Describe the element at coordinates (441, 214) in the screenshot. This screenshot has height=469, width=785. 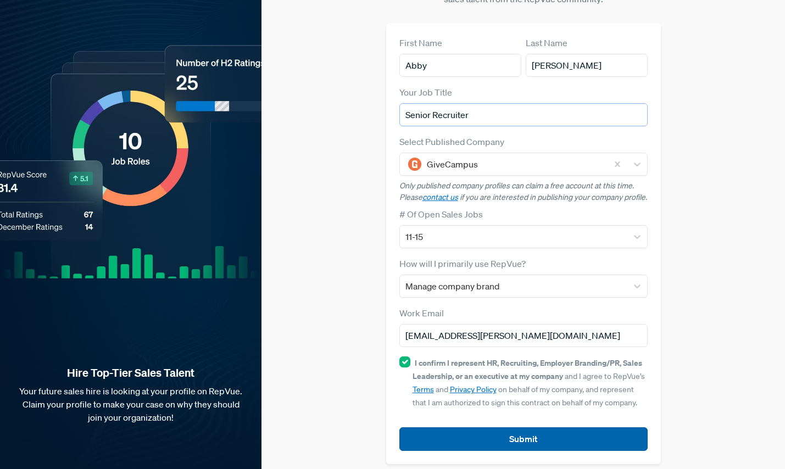
I see `label: # Of Open Sales Jobs` at that location.